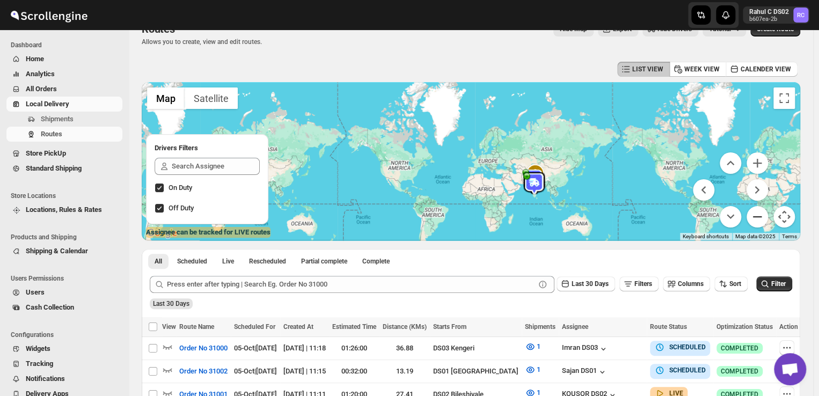 The image size is (819, 396). What do you see at coordinates (643, 284) in the screenshot?
I see `span: Filters` at bounding box center [643, 284].